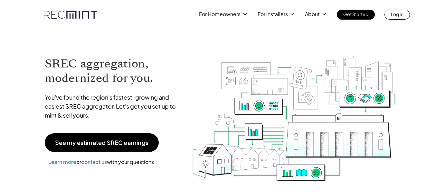 Image resolution: width=435 pixels, height=195 pixels. I want to click on p: For Installers, so click(273, 14).